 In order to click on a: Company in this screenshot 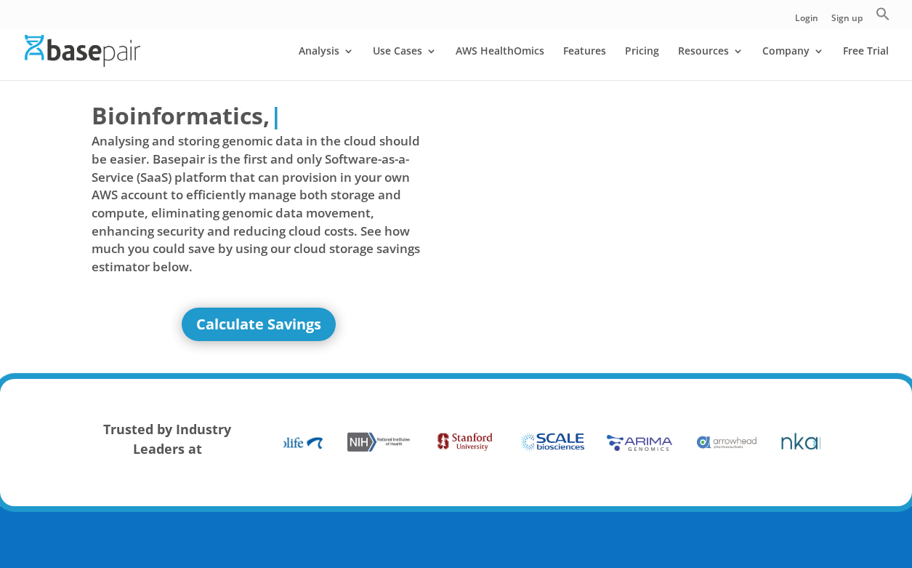, I will do `click(793, 63)`.